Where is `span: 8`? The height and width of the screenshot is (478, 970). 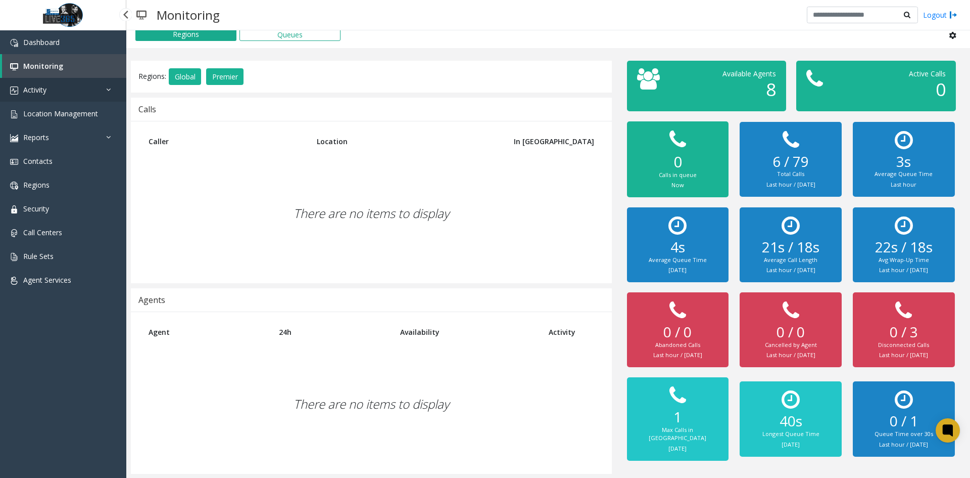
span: 8 is located at coordinates (771, 89).